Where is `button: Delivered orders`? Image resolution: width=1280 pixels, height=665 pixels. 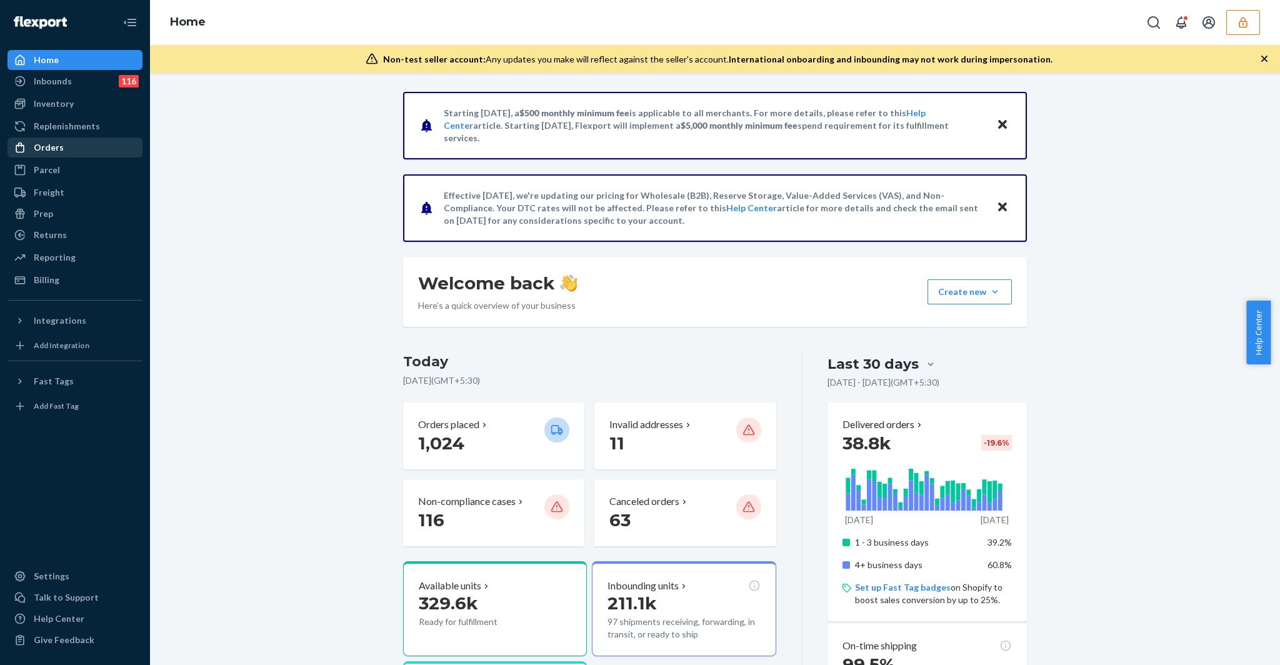
button: Delivered orders is located at coordinates (883, 424).